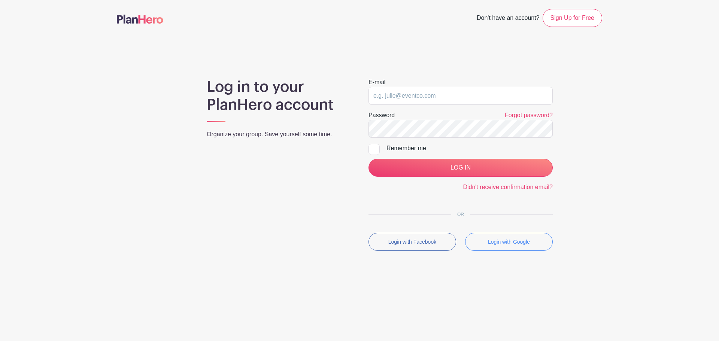 This screenshot has width=719, height=341. I want to click on small: Login with Google, so click(509, 242).